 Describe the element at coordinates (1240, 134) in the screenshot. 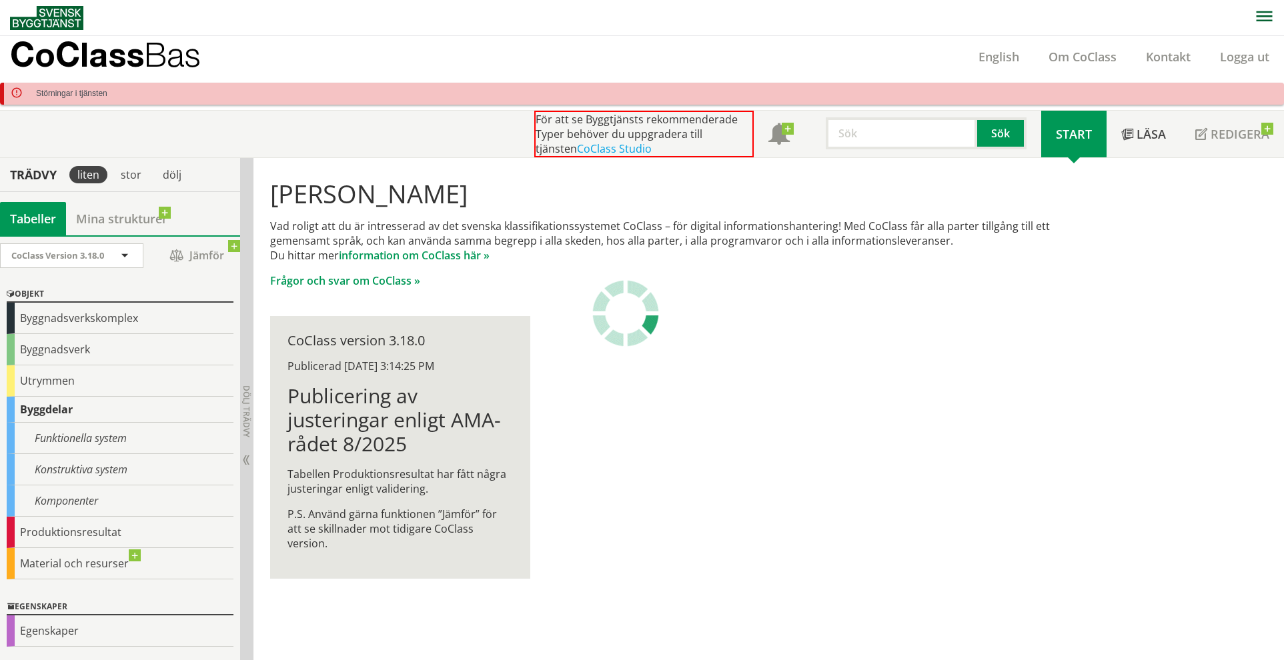

I see `span: Redigera` at that location.